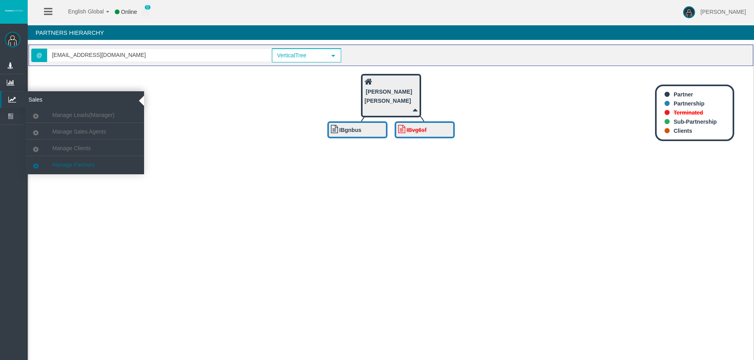  I want to click on a: Manage Leads(Manager), so click(85, 115).